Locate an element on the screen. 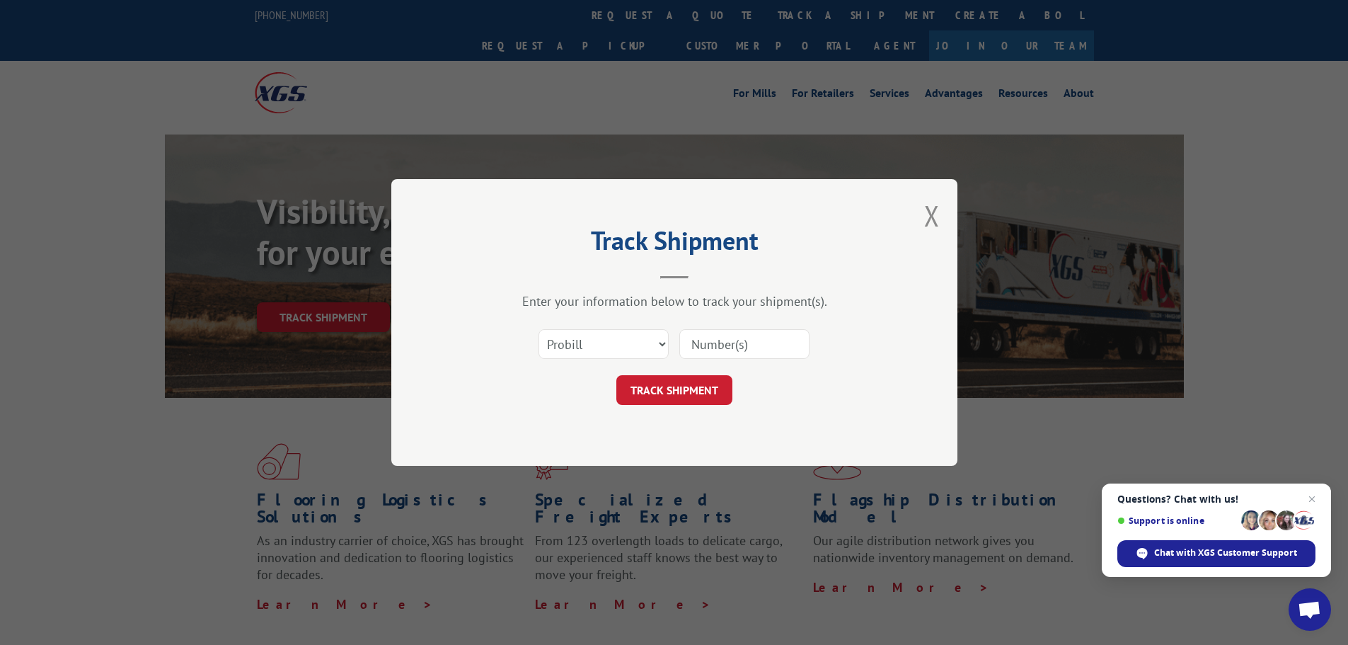 This screenshot has width=1348, height=645. input: Number(s) is located at coordinates (745, 344).